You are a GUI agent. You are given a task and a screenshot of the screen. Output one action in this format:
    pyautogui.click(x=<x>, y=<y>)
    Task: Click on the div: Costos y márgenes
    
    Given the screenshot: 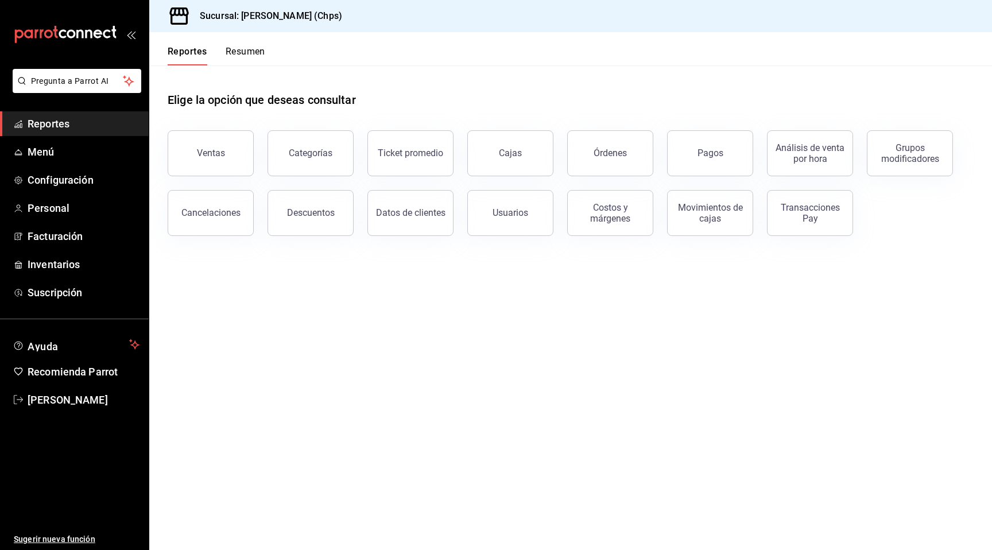 What is the action you would take?
    pyautogui.click(x=610, y=213)
    